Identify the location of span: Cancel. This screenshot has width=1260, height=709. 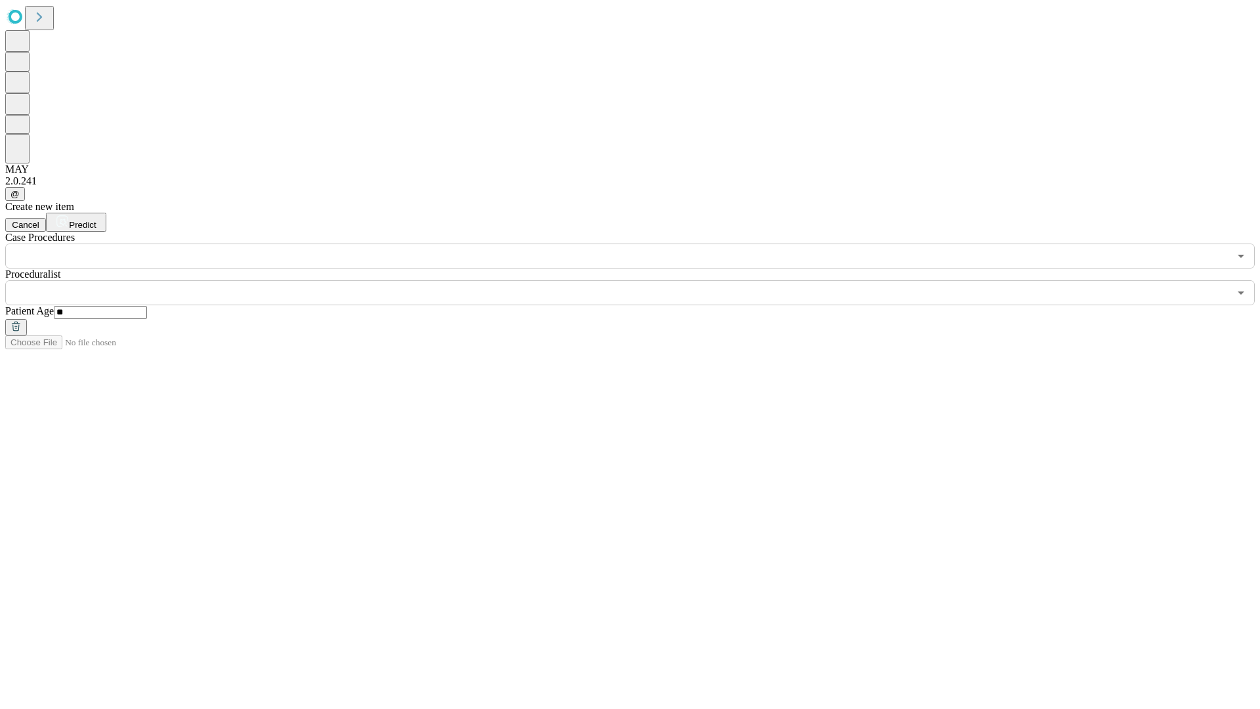
(26, 224).